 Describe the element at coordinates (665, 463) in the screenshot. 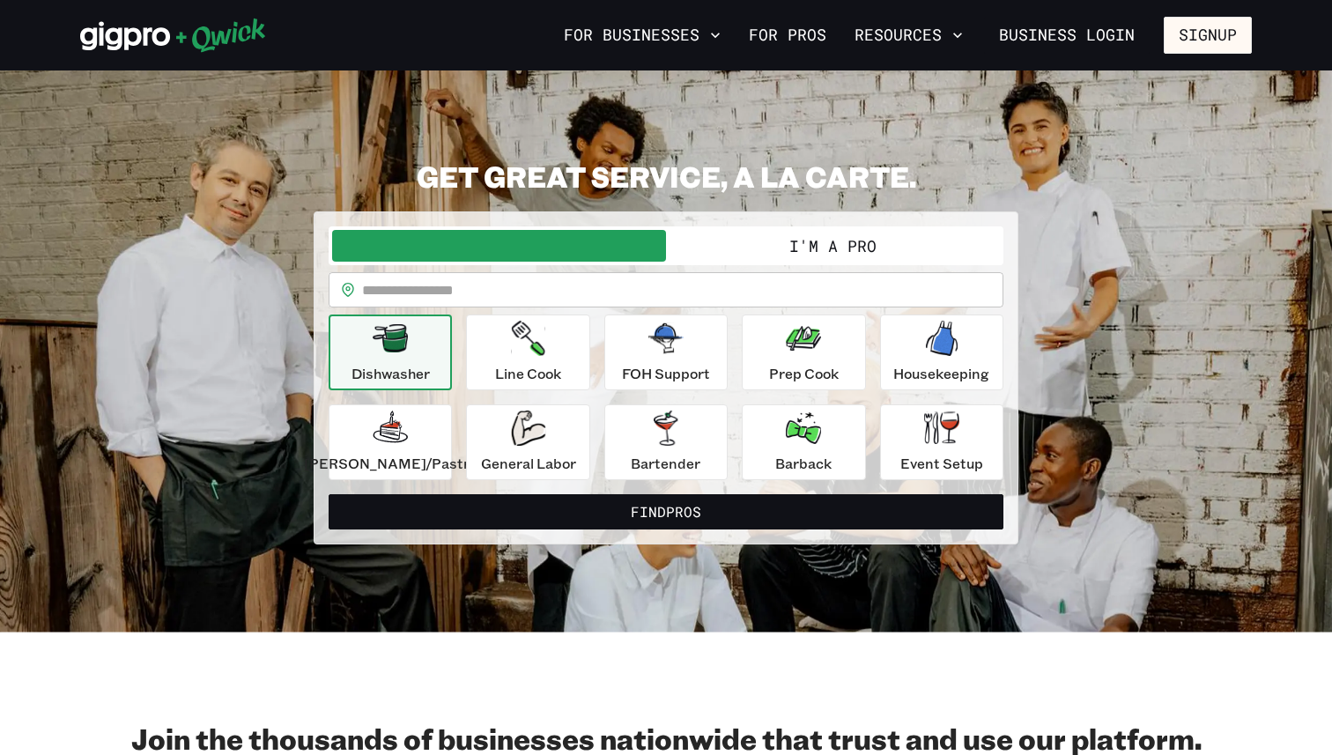

I see `p: Bartender` at that location.